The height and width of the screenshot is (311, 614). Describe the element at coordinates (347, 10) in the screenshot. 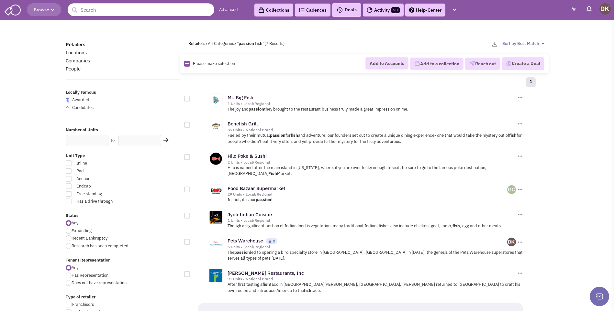

I see `button: Deals` at that location.